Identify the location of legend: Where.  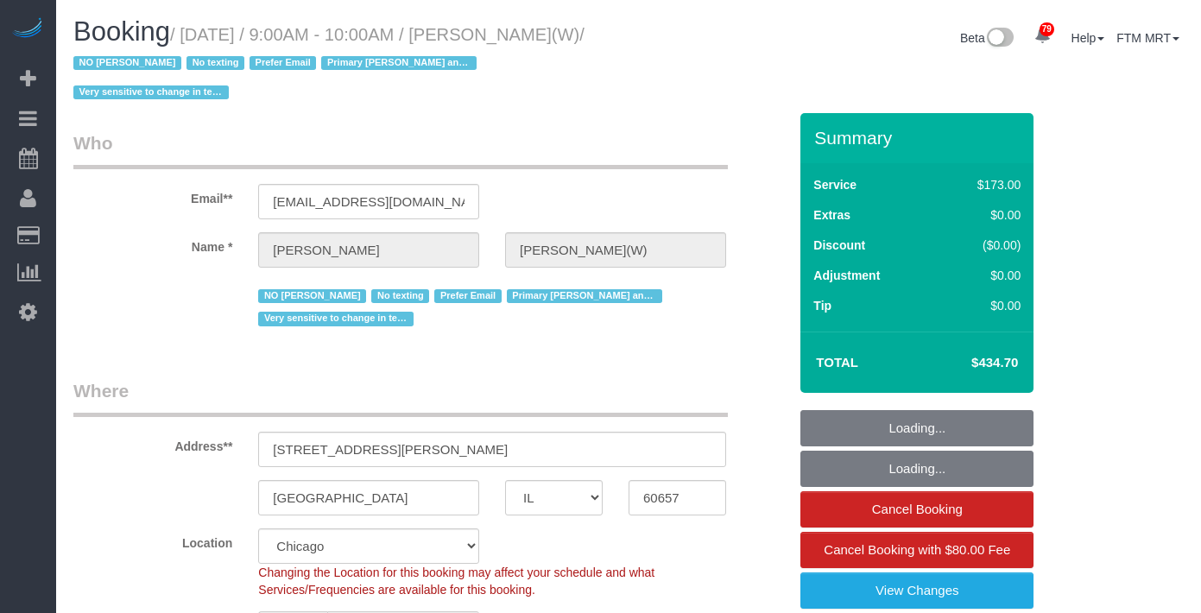
(401, 397).